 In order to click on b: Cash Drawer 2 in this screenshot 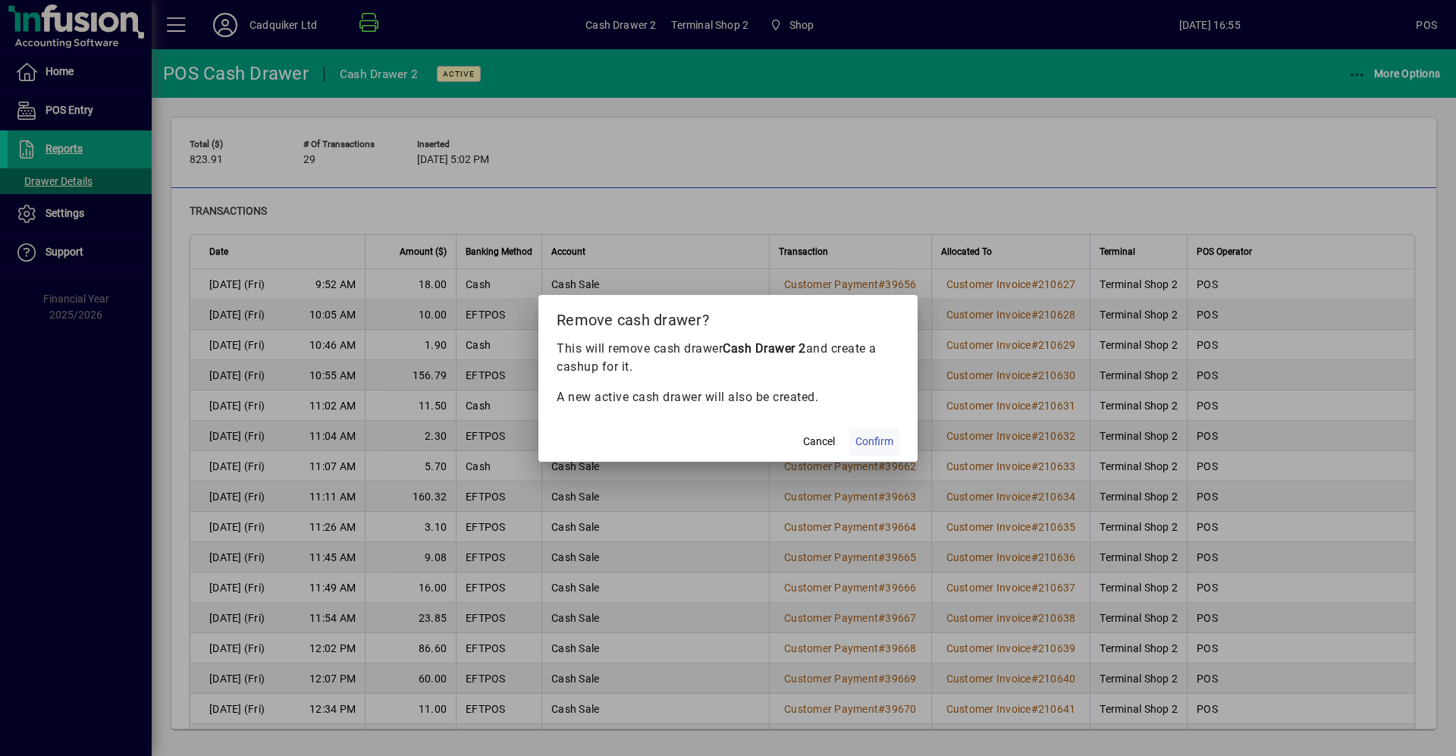, I will do `click(764, 348)`.